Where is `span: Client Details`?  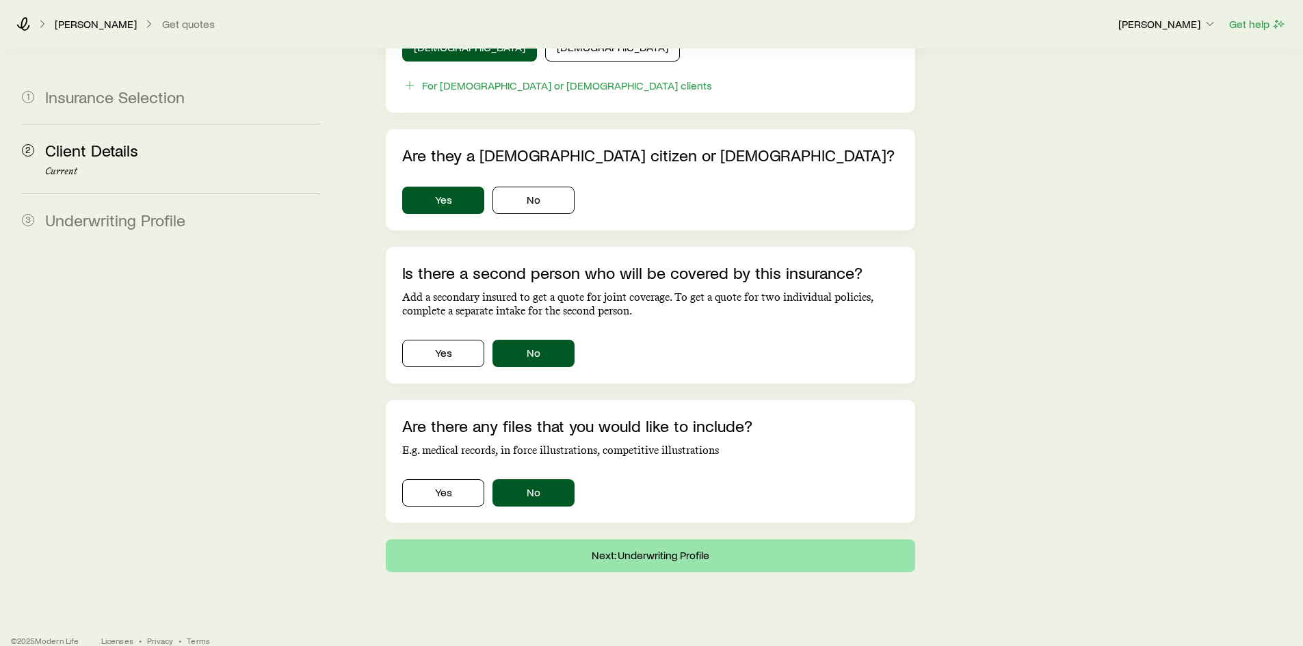
span: Client Details is located at coordinates (92, 150).